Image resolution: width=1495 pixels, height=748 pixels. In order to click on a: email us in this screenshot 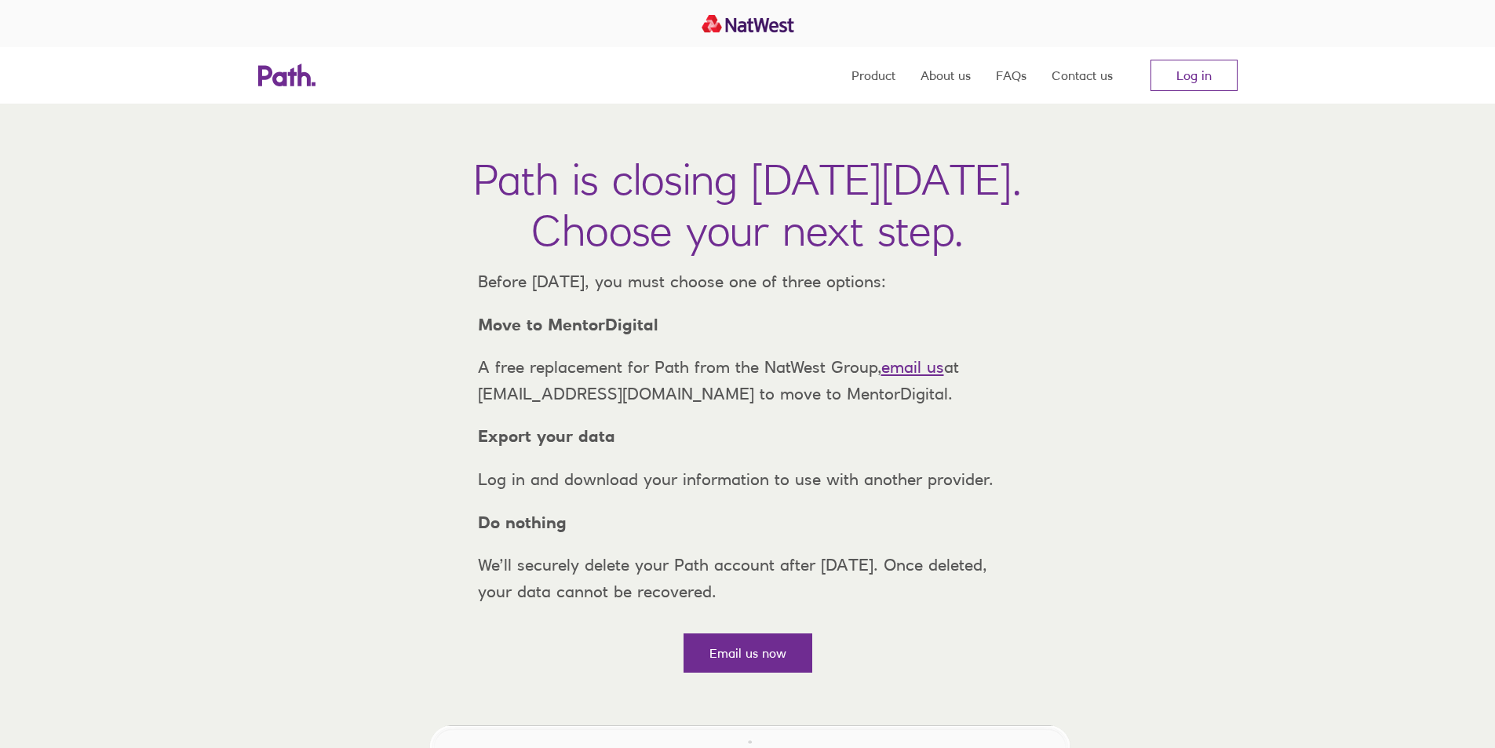, I will do `click(913, 367)`.